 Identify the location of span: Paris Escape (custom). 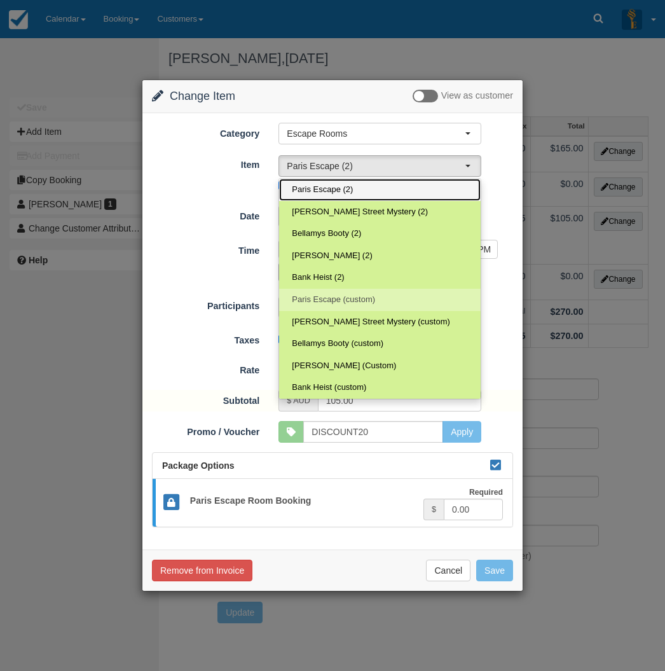
(333, 300).